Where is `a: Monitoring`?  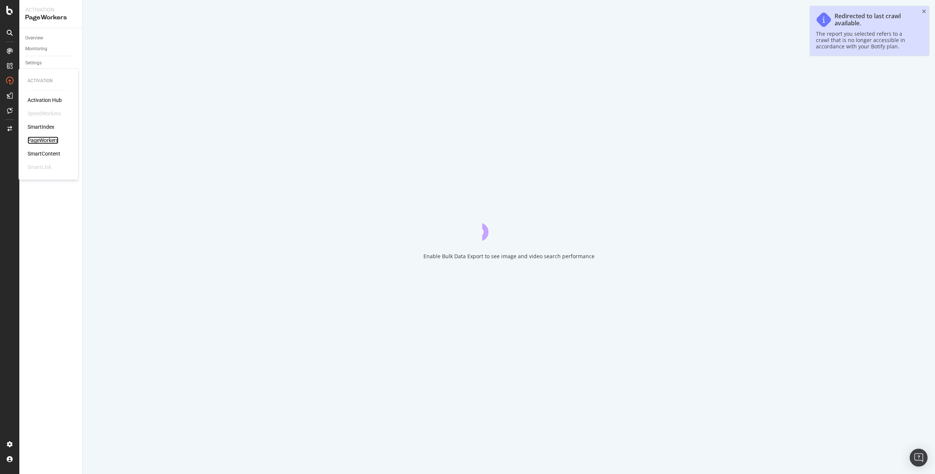
a: Monitoring is located at coordinates (51, 49).